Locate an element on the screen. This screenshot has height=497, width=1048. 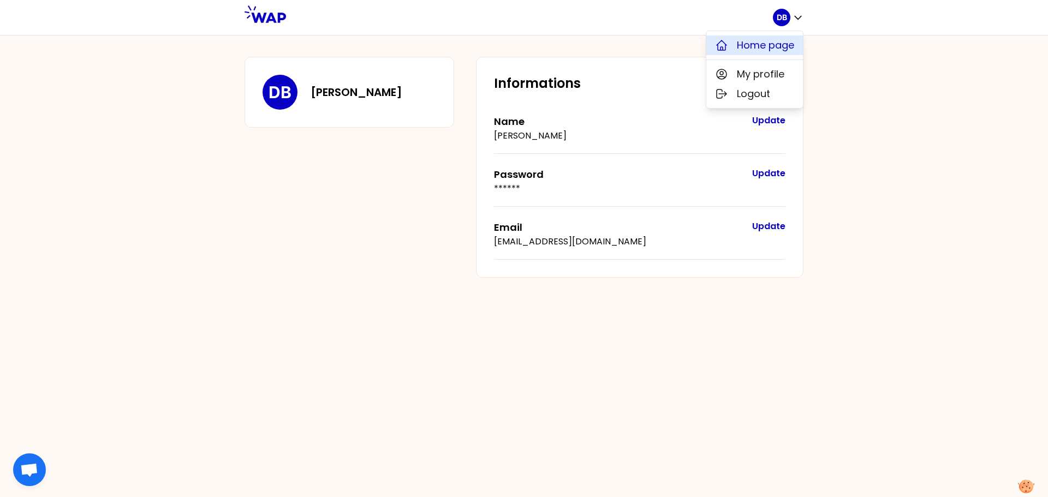
span: My profile is located at coordinates (760, 74).